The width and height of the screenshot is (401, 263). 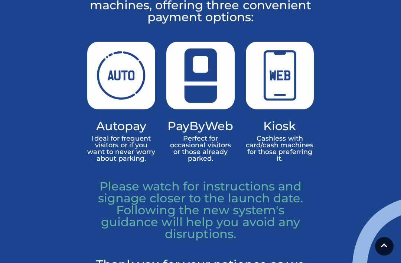 I want to click on h4: Autopay, so click(x=121, y=126).